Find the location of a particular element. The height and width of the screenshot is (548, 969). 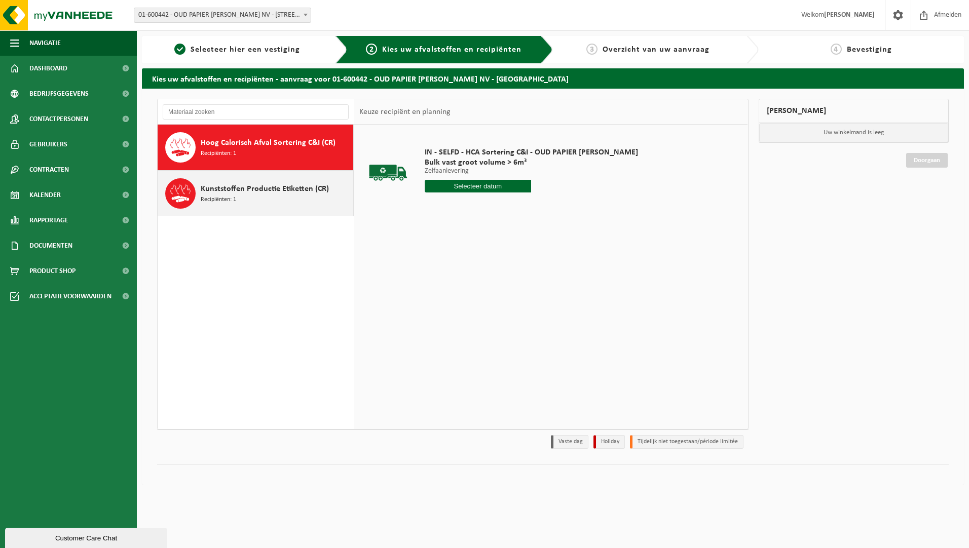

span: Dashboard is located at coordinates (48, 68).